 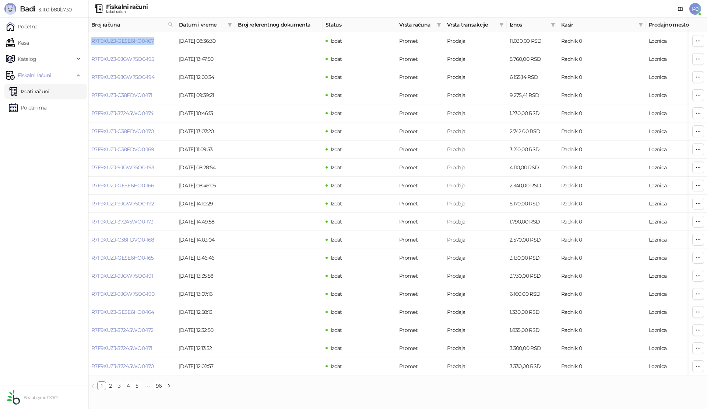 What do you see at coordinates (132, 366) in the screenshot?
I see `td: R7F9XUZJ-372A5WO0-170` at bounding box center [132, 366].